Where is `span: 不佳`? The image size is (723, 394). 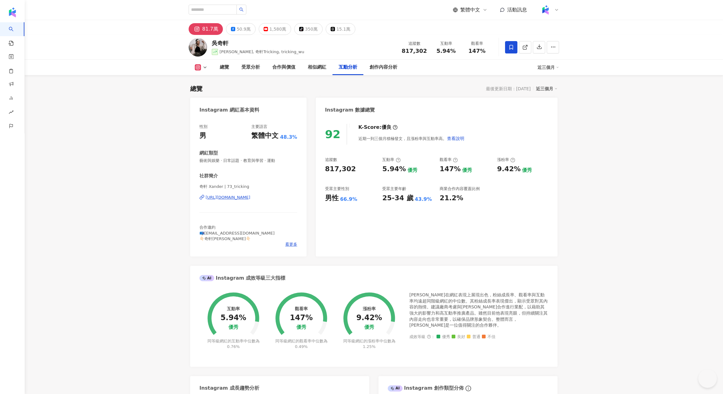 span: 不佳 is located at coordinates (489, 337).